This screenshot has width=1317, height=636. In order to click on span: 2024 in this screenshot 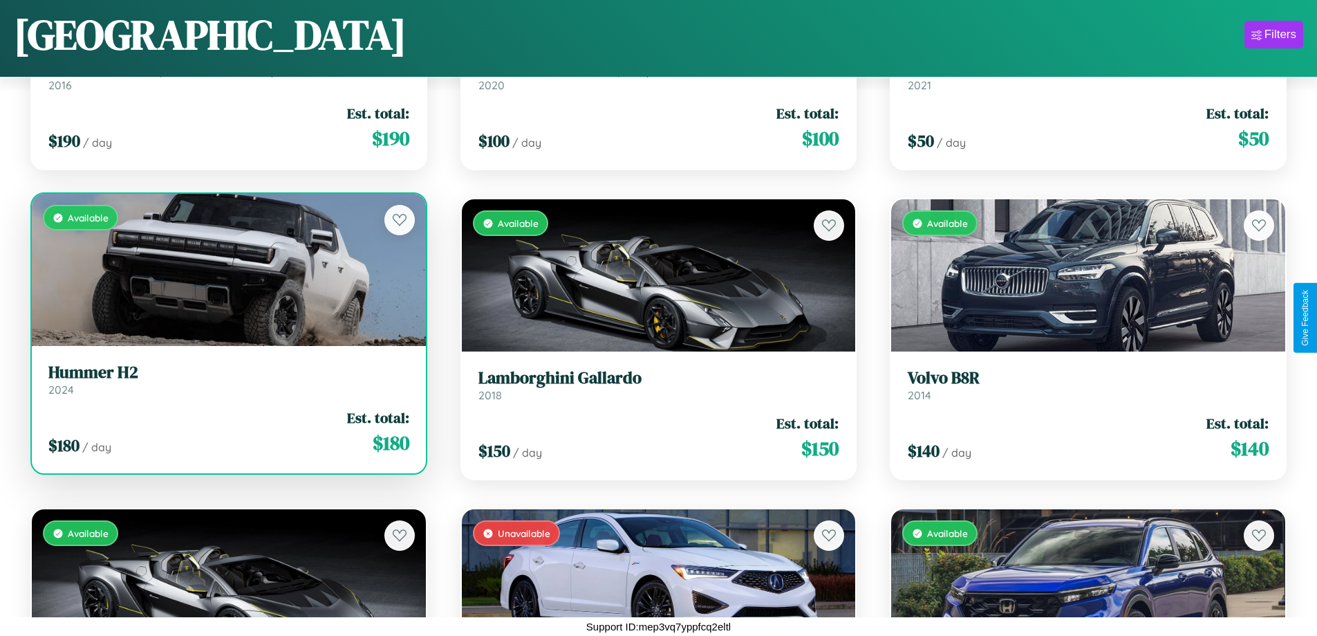, I will do `click(61, 389)`.